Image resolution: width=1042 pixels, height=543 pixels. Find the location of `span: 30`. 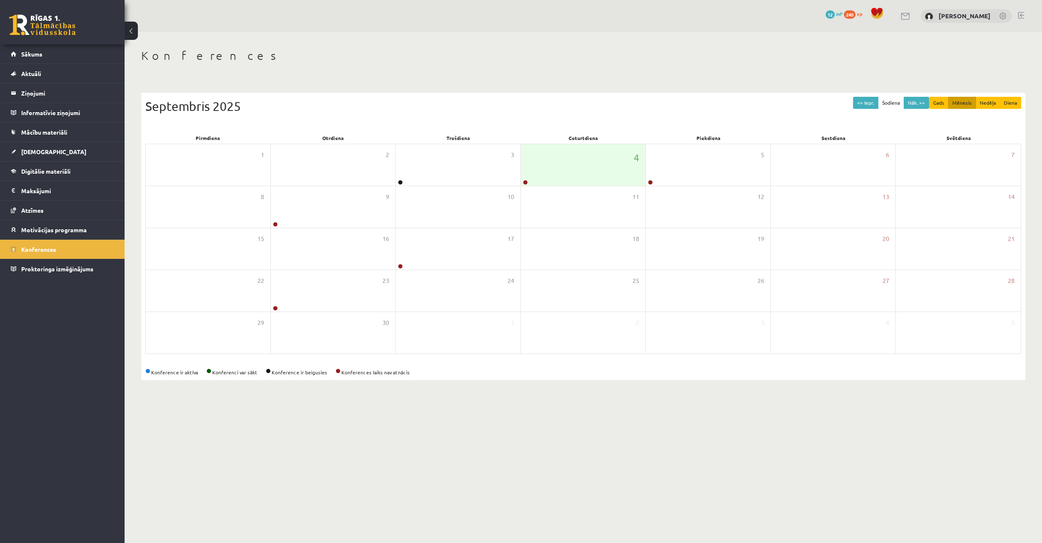

span: 30 is located at coordinates (386, 323).